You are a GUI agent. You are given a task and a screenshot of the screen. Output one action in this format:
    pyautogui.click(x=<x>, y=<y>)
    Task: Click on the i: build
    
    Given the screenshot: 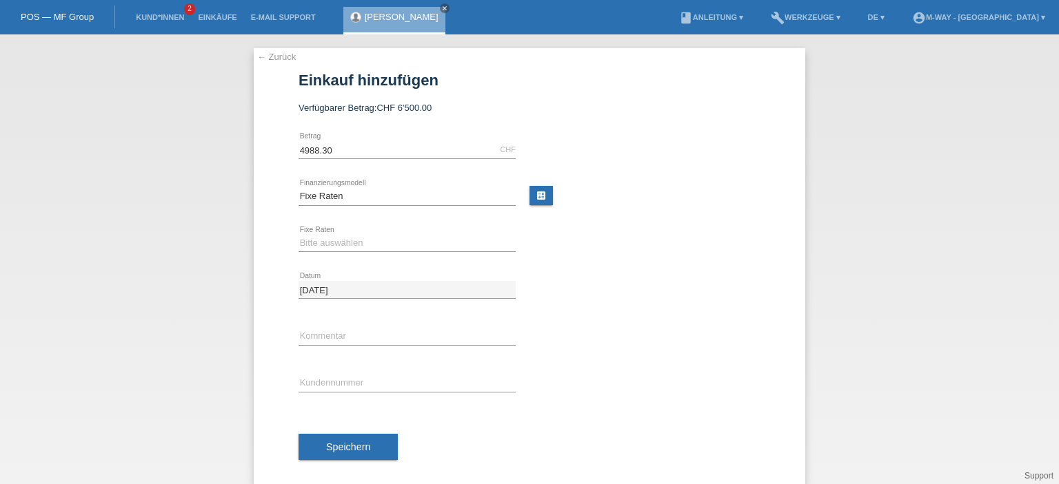 What is the action you would take?
    pyautogui.click(x=777, y=18)
    